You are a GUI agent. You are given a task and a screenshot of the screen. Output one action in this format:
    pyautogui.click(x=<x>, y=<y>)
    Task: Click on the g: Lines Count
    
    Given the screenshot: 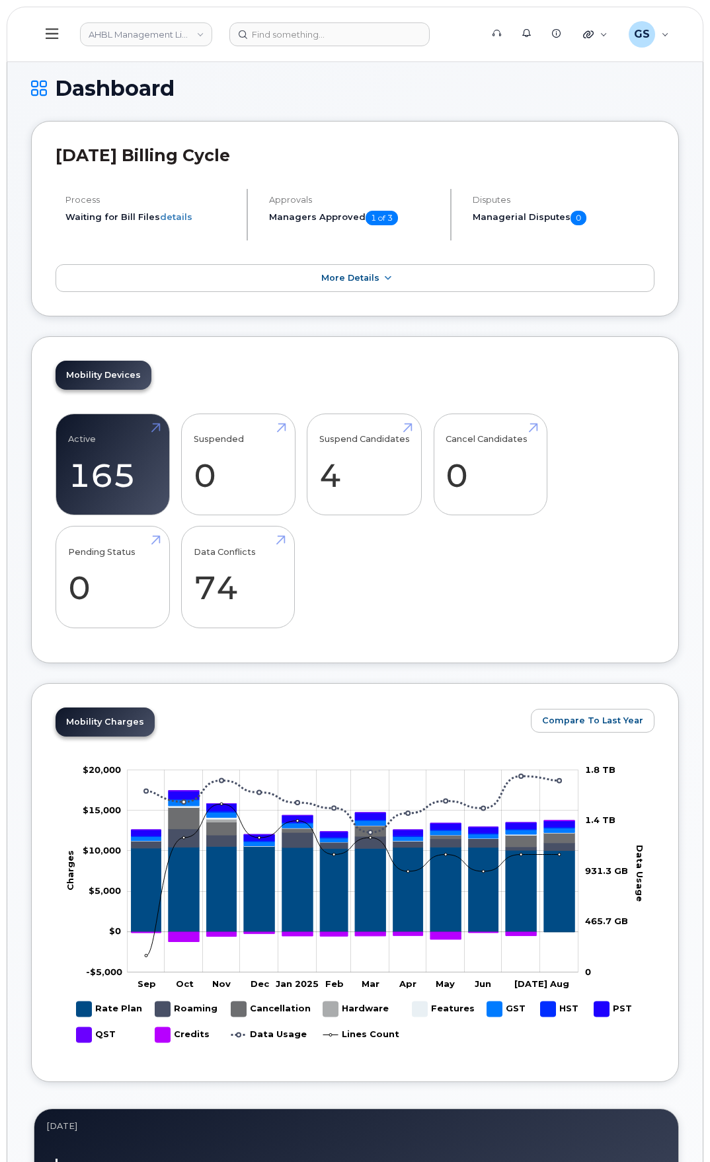 What is the action you would take?
    pyautogui.click(x=361, y=1035)
    